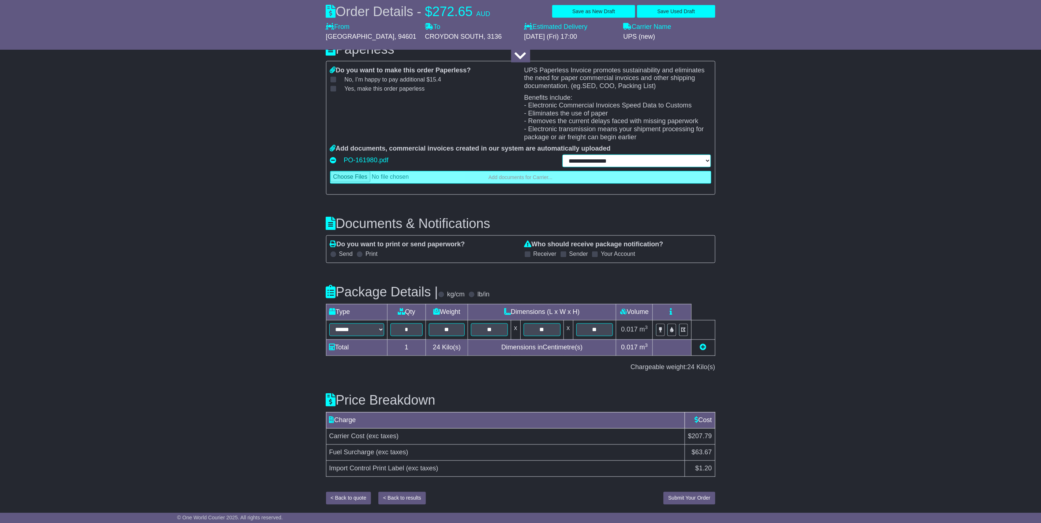  Describe the element at coordinates (371, 254) in the screenshot. I see `label: Print` at that location.